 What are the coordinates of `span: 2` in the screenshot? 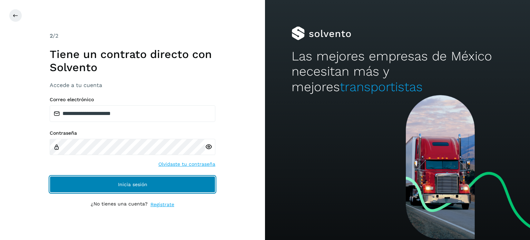 It's located at (51, 36).